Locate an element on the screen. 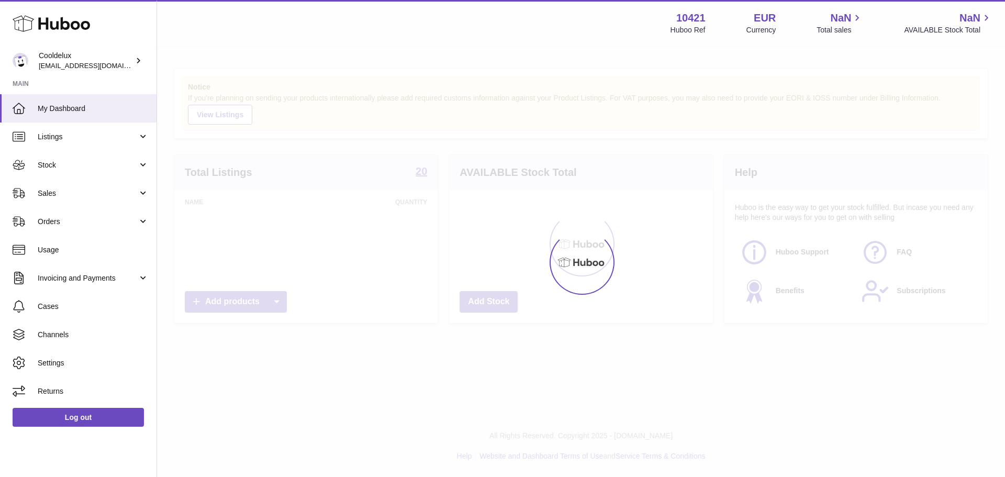 The image size is (1005, 477). span: Returns is located at coordinates (93, 391).